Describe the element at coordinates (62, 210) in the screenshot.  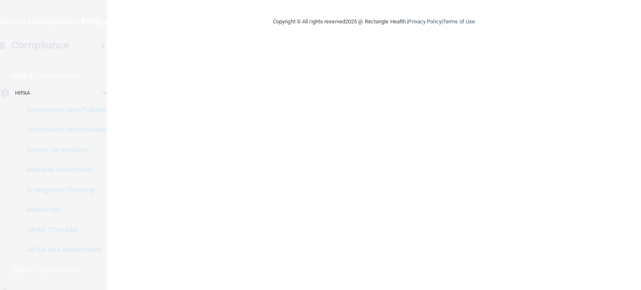
I see `p: Resources` at that location.